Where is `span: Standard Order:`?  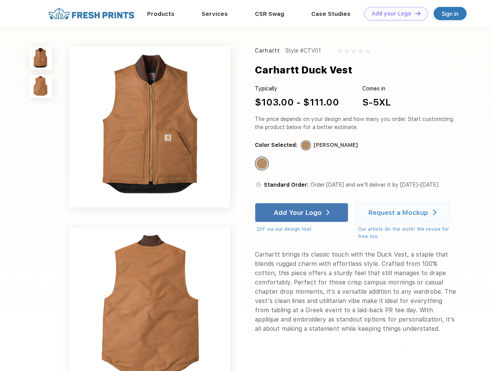
span: Standard Order: is located at coordinates (286, 184).